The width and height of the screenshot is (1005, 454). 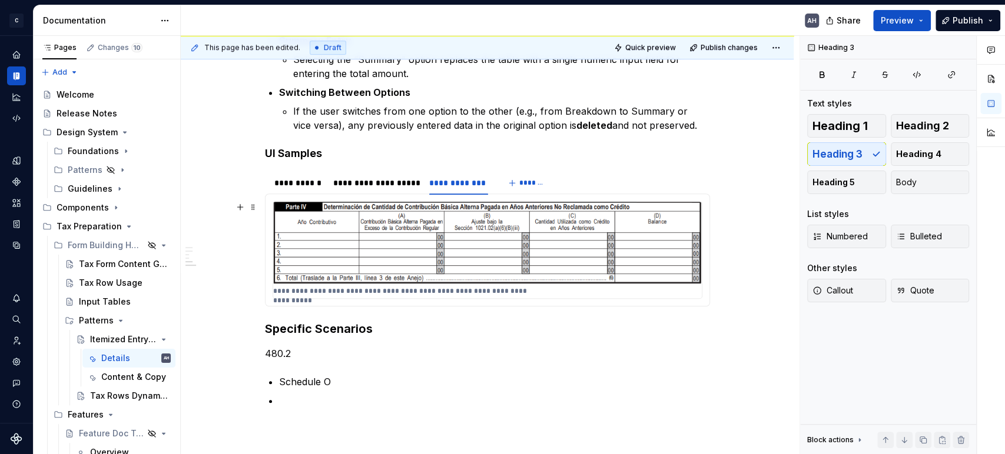 I want to click on div: Assets, so click(x=16, y=203).